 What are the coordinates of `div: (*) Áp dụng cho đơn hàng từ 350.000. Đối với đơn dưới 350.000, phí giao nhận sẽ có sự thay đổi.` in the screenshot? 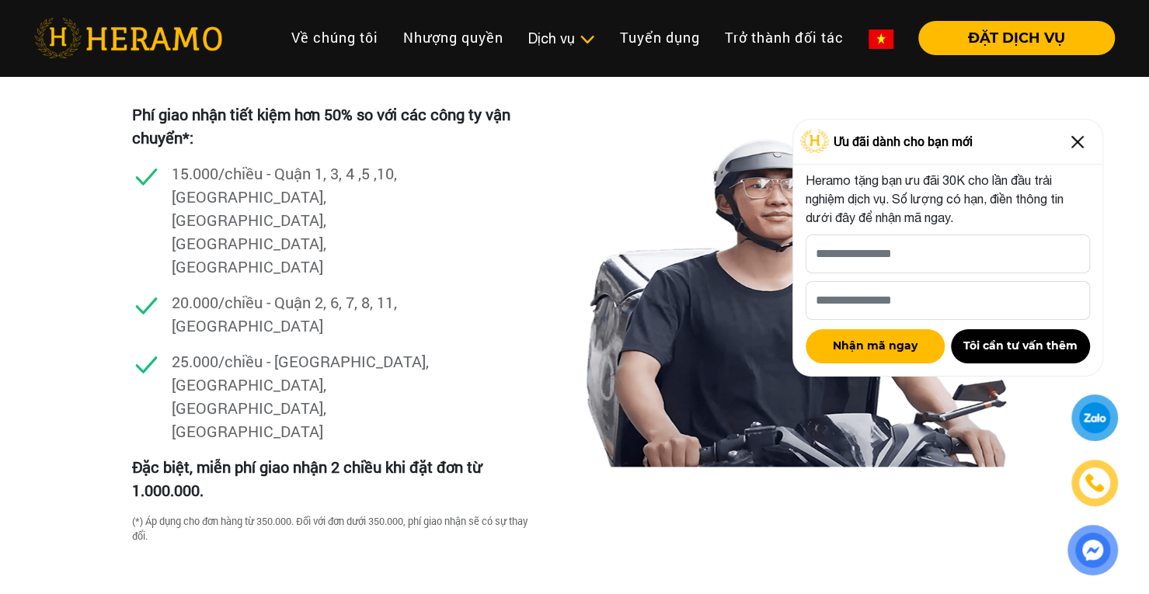 It's located at (331, 529).